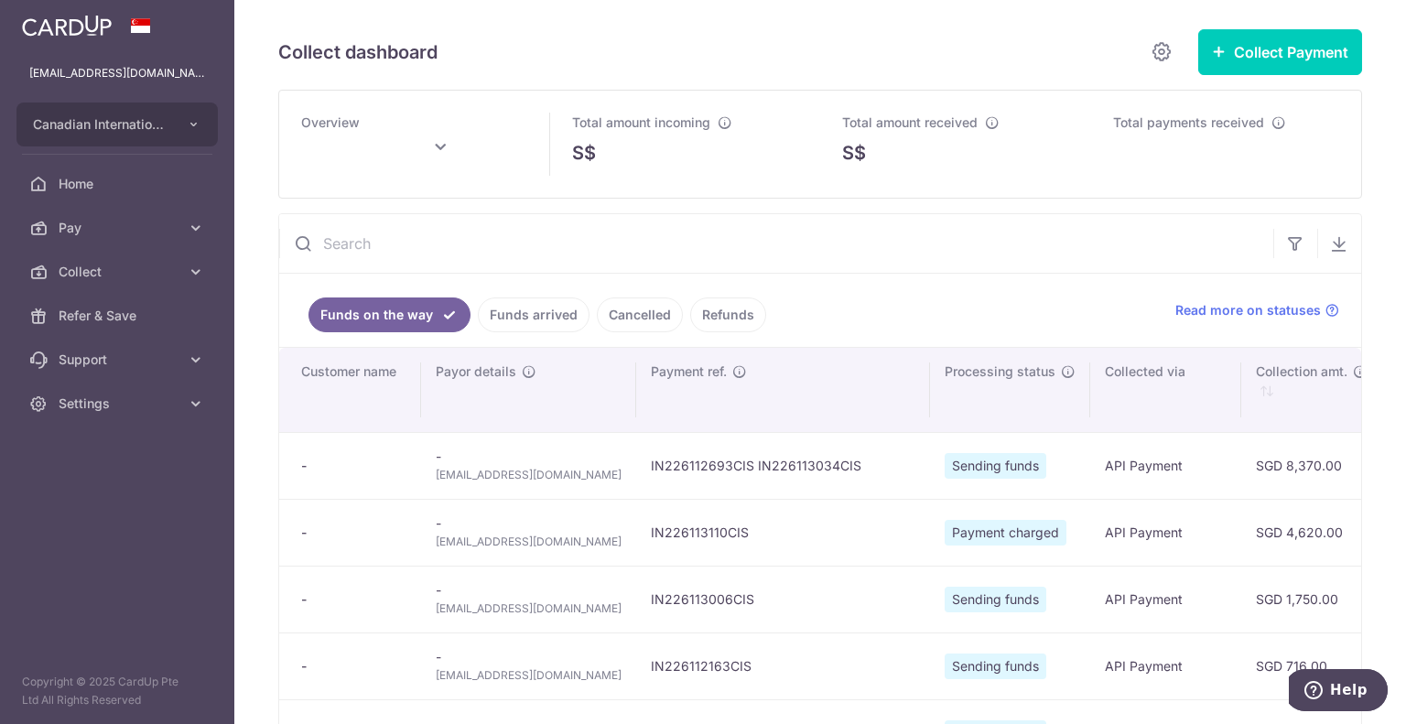  What do you see at coordinates (389, 315) in the screenshot?
I see `a: Funds on the way` at bounding box center [389, 315].